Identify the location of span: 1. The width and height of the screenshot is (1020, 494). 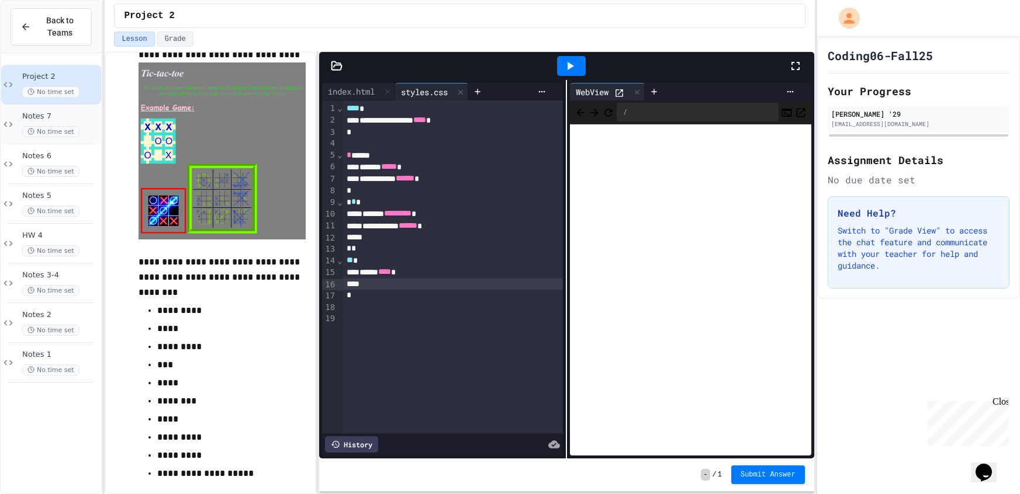
(719, 475).